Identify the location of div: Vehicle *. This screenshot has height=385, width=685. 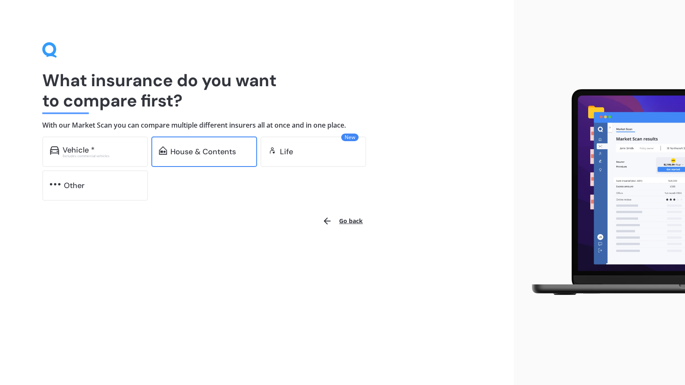
(79, 150).